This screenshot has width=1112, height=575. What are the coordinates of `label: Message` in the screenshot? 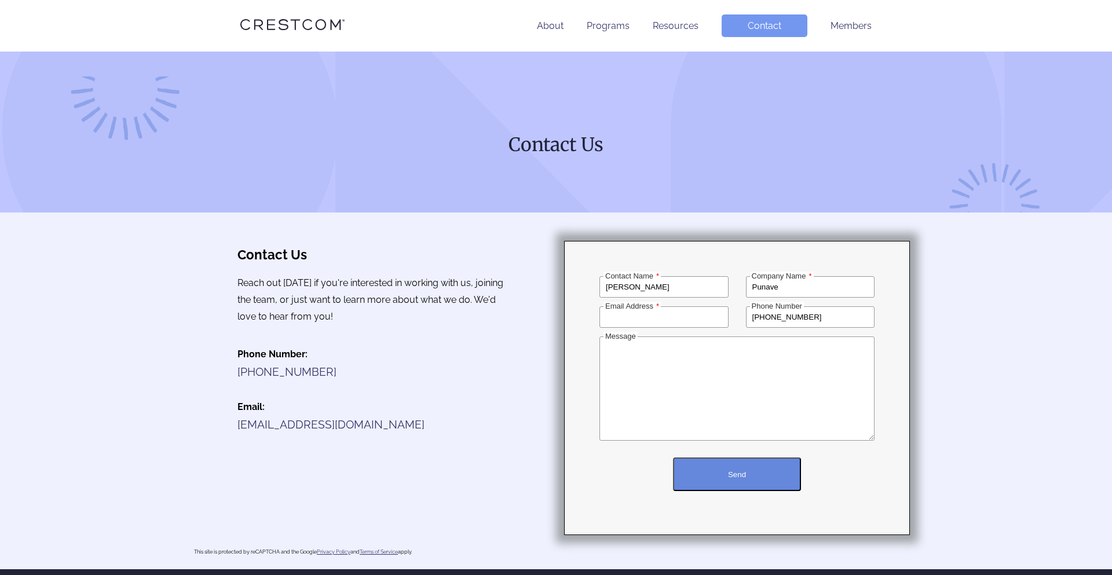 It's located at (621, 336).